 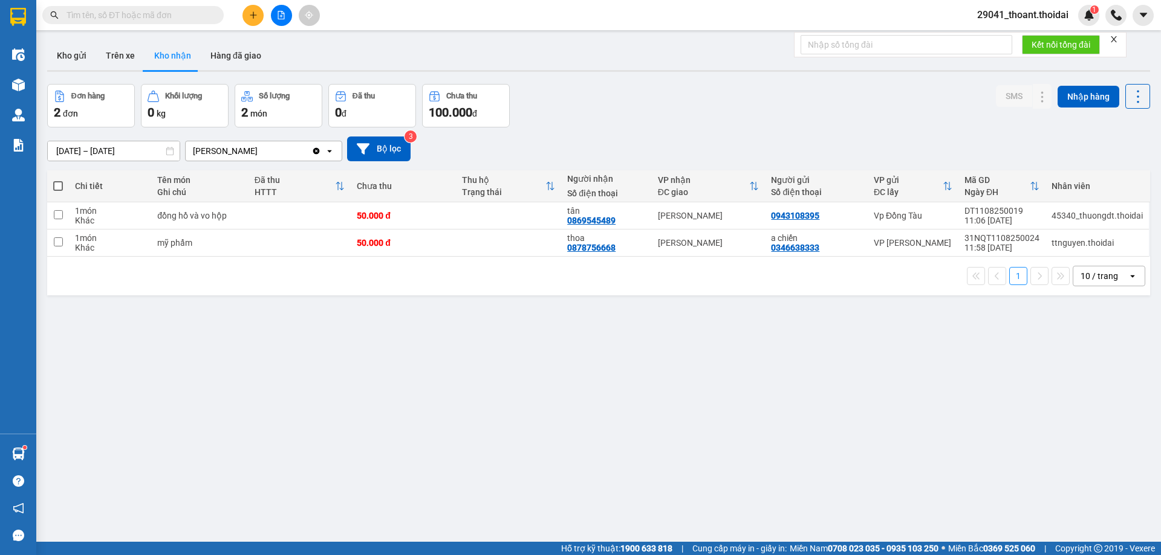 What do you see at coordinates (906, 45) in the screenshot?
I see `input: Nhập số tổng đài` at bounding box center [906, 45].